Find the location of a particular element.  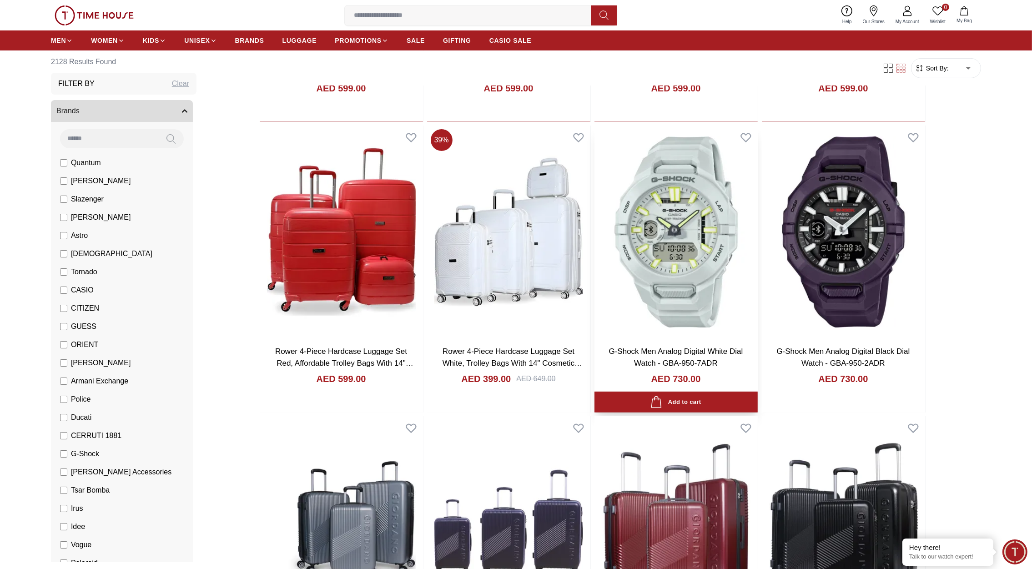

span: ORIENT is located at coordinates (85, 345).